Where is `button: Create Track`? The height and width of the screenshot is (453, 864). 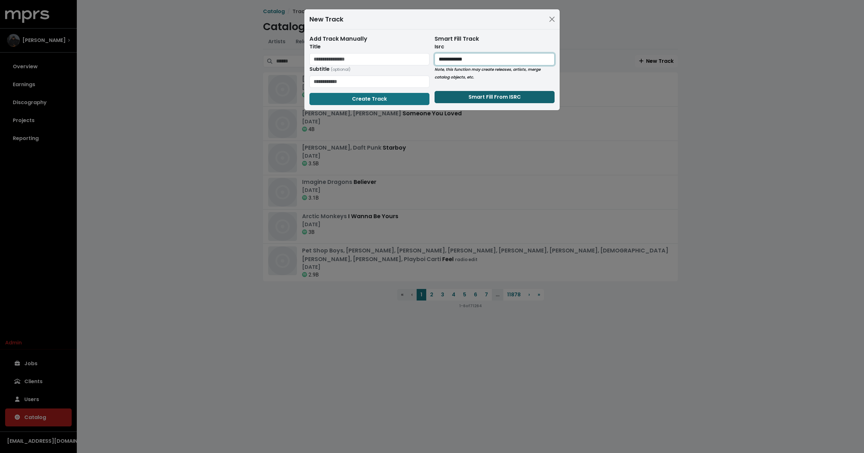 button: Create Track is located at coordinates (369, 99).